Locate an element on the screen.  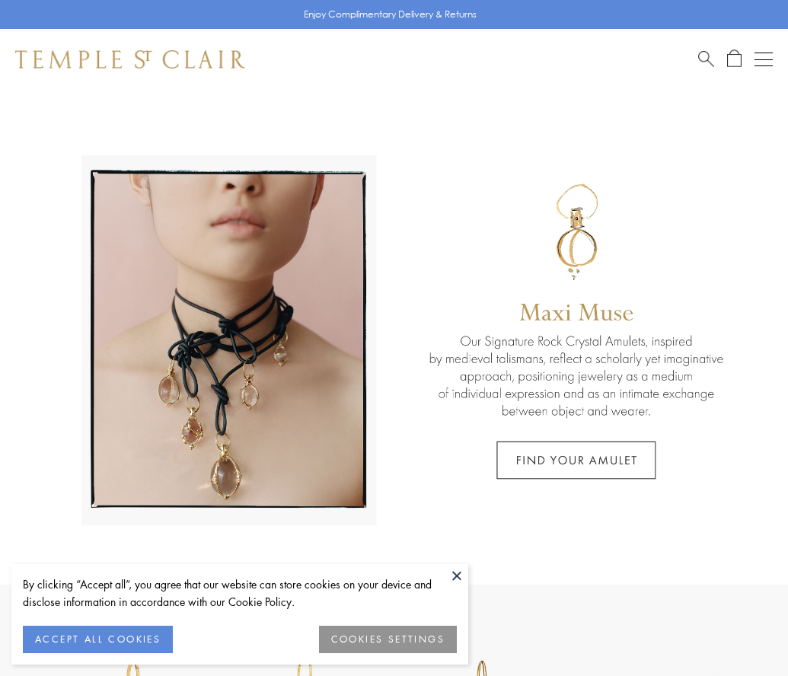
button: ACCEPT ALL COOKIES is located at coordinates (97, 640).